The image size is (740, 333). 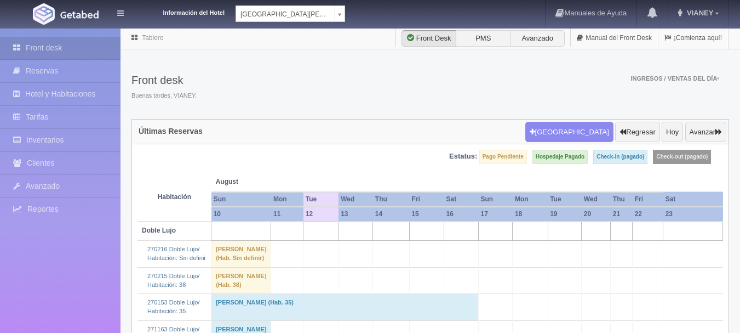 I want to click on th: 18, so click(x=530, y=214).